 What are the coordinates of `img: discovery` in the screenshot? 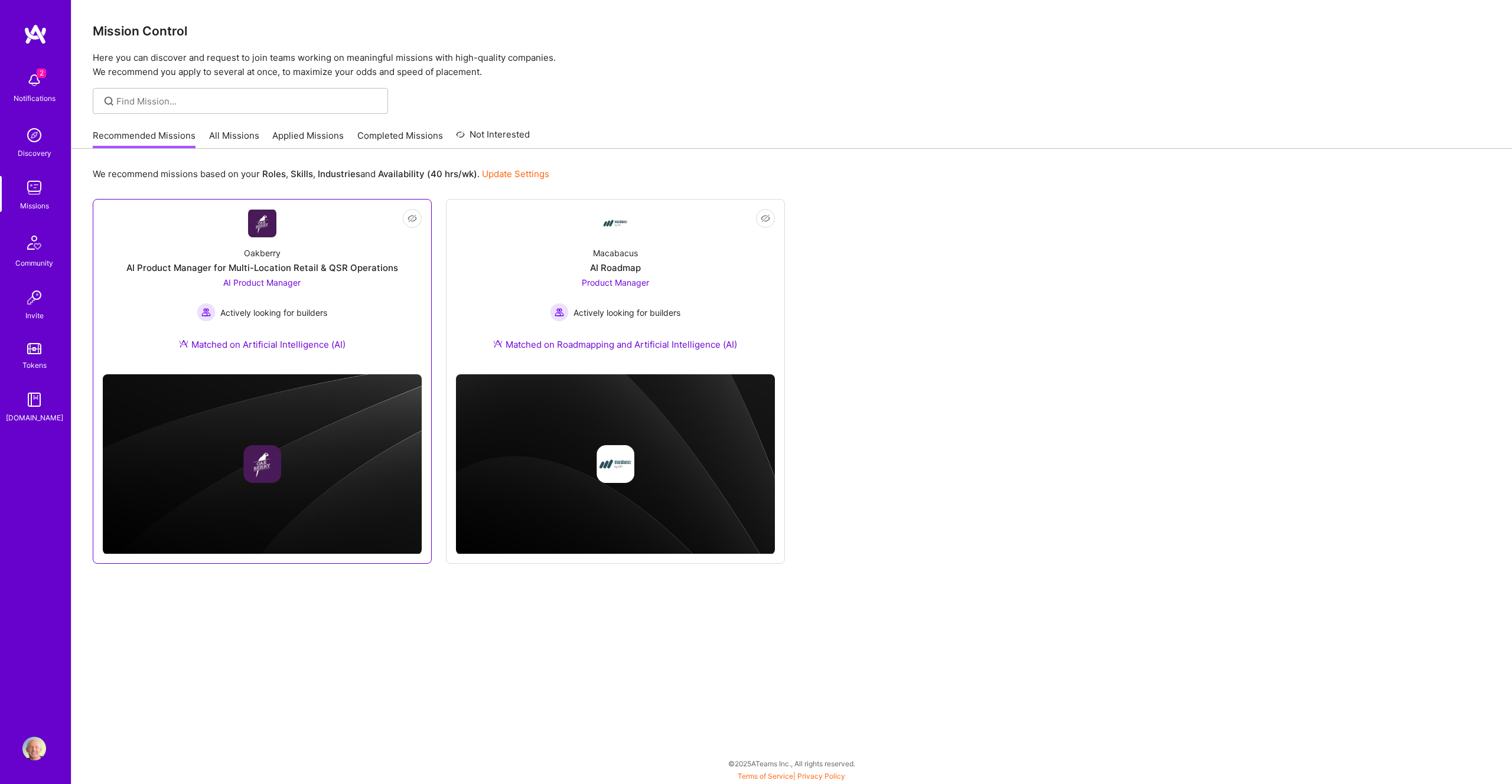 It's located at (34, 135).